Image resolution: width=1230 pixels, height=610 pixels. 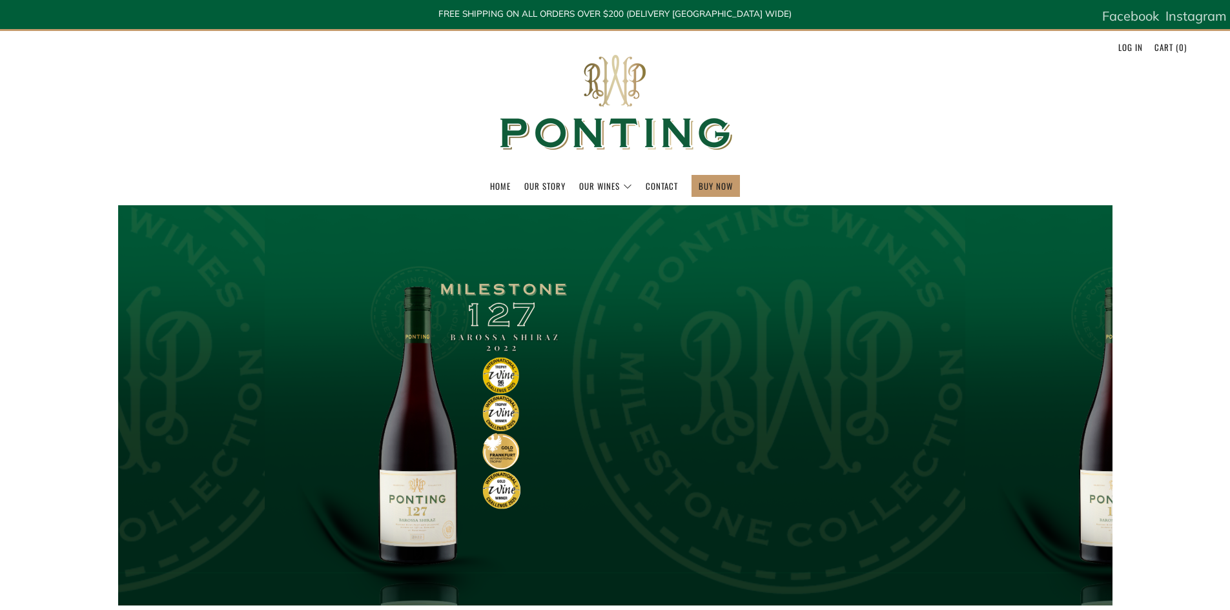 What do you see at coordinates (1171, 47) in the screenshot?
I see `a: Cart (0)` at bounding box center [1171, 47].